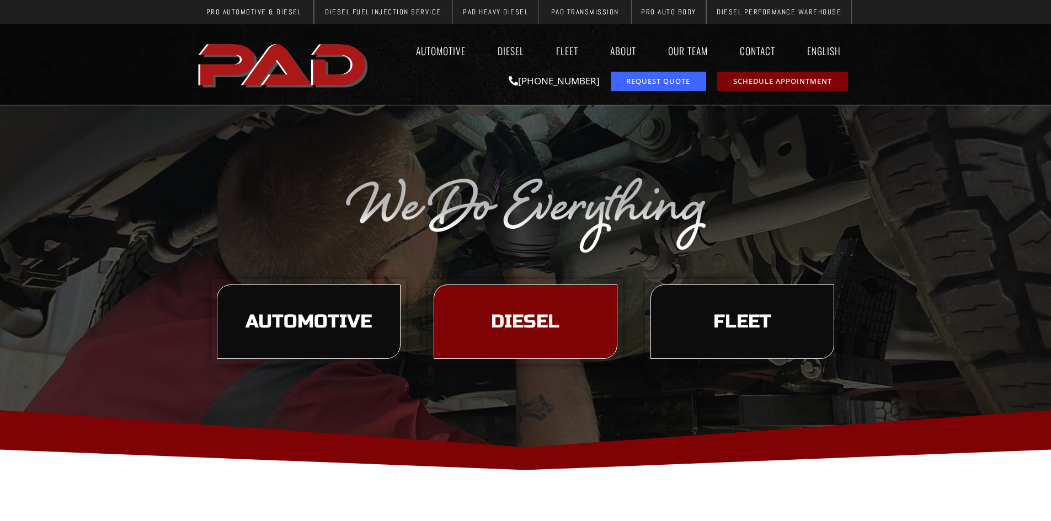 The width and height of the screenshot is (1051, 521). Describe the element at coordinates (308, 322) in the screenshot. I see `span: Automotive` at that location.